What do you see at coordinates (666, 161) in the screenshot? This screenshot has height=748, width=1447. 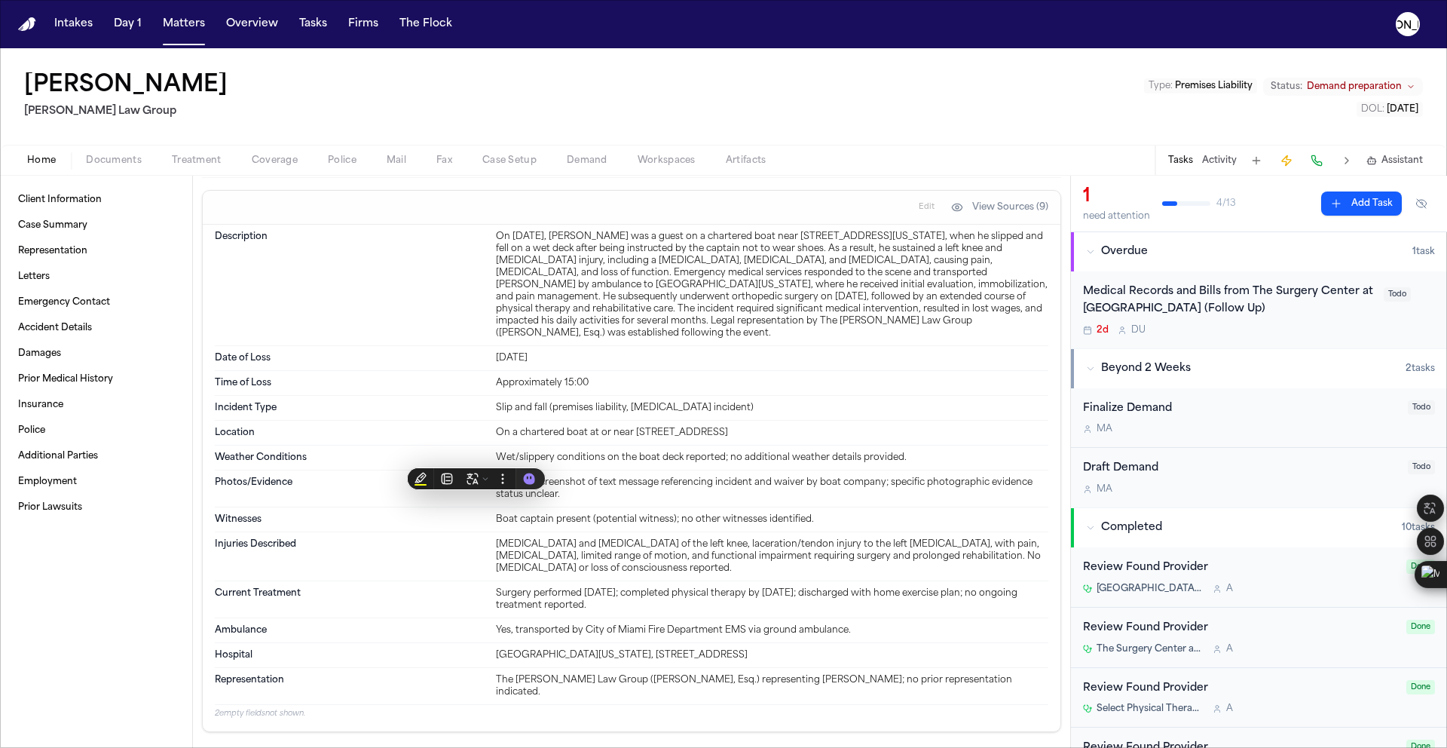 I see `span: Workspaces` at bounding box center [666, 161].